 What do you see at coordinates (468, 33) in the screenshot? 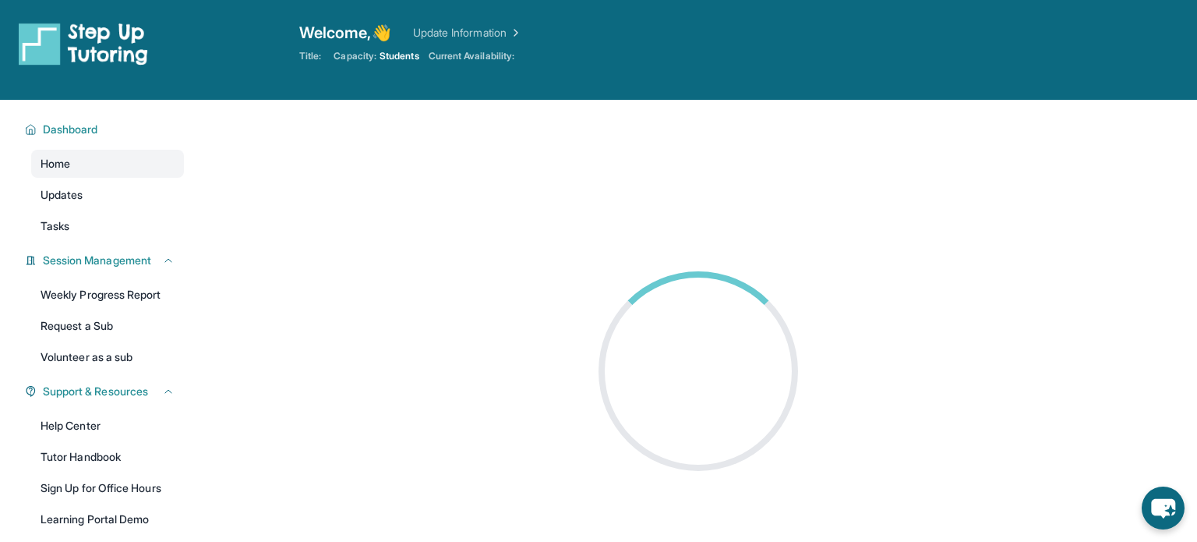
I see `a: Update Information` at bounding box center [468, 33].